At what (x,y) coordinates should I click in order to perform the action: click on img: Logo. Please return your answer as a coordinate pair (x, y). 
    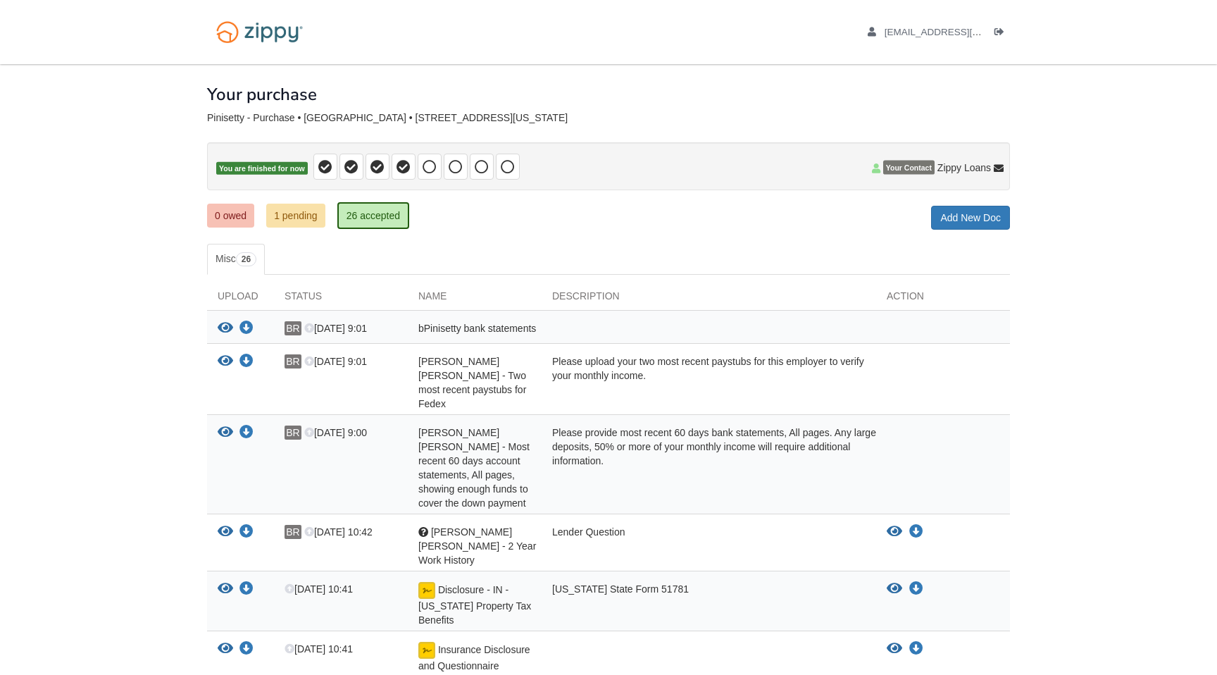
    Looking at the image, I should click on (259, 32).